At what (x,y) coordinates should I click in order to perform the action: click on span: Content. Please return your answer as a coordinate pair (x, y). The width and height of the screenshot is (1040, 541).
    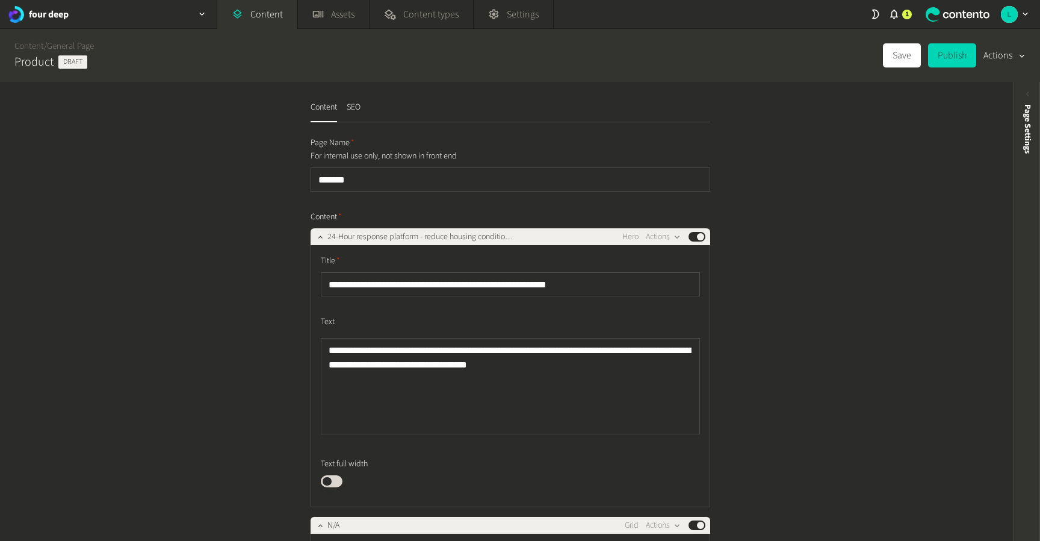
    Looking at the image, I should click on (326, 217).